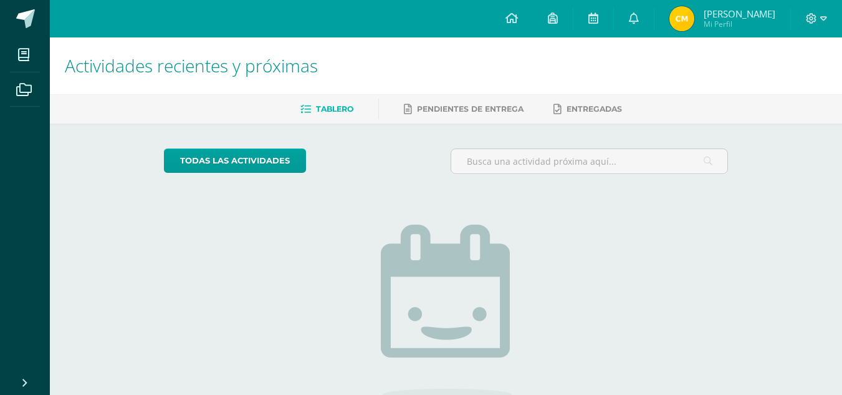 The width and height of the screenshot is (842, 395). What do you see at coordinates (589, 161) in the screenshot?
I see `input: Busca una actividad próxima aquí...` at bounding box center [589, 161].